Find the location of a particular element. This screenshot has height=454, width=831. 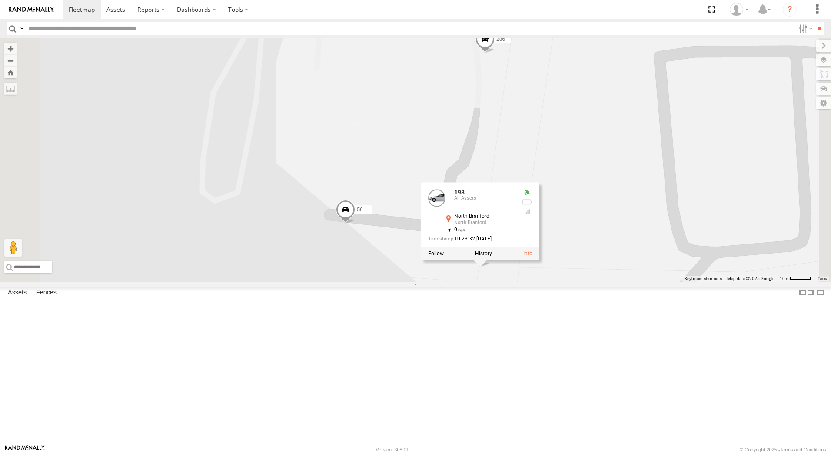

span: Map data ©2025 Google is located at coordinates (751, 278).